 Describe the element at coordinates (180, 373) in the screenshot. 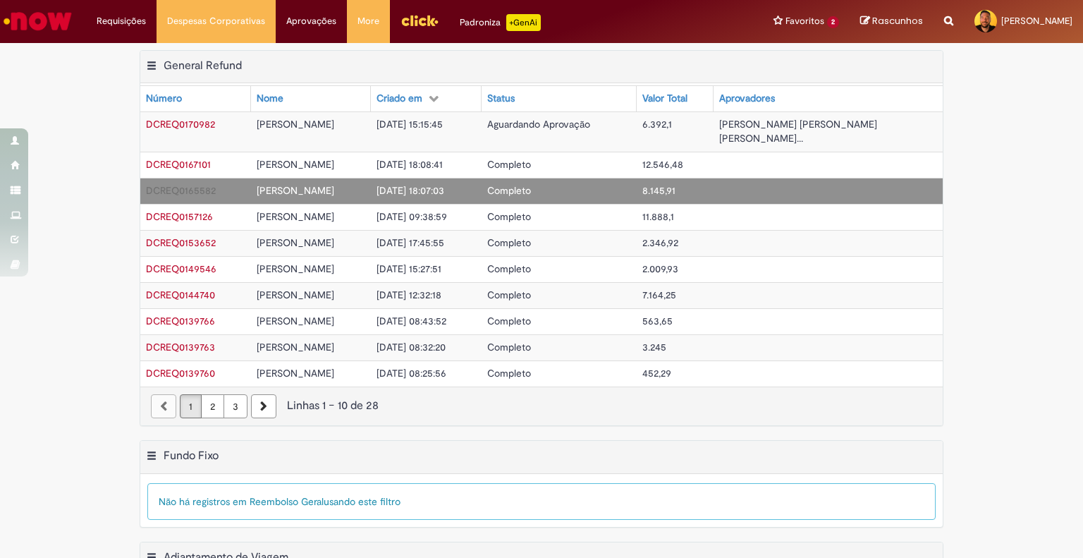

I see `a: Abrir Registro: DCREQ0139760` at that location.